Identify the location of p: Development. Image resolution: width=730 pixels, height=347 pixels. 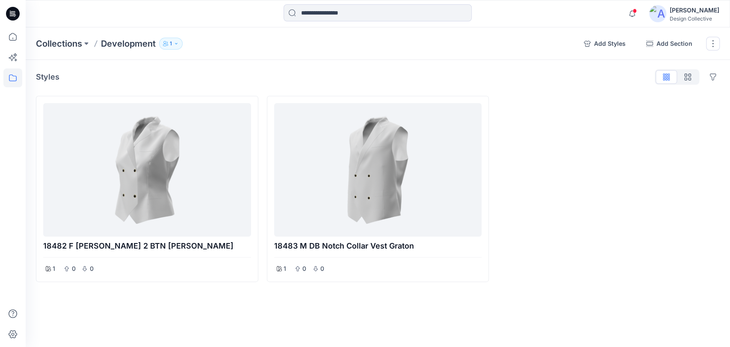
(128, 44).